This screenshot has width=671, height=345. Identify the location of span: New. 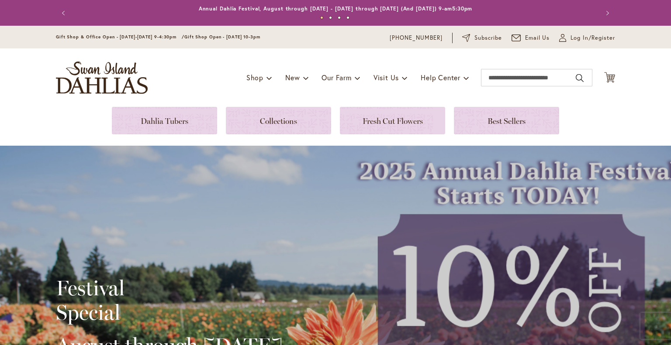
(292, 77).